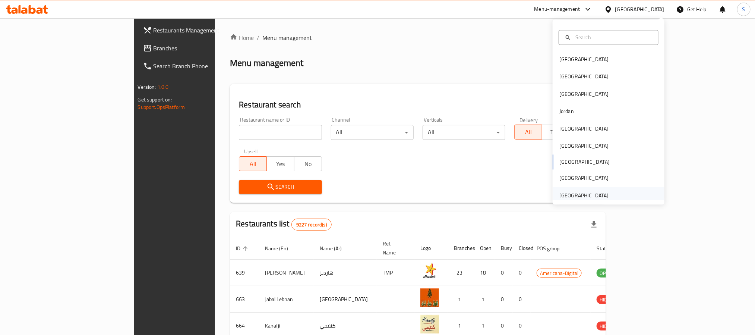  I want to click on a: Support.OpsPlatform, so click(161, 107).